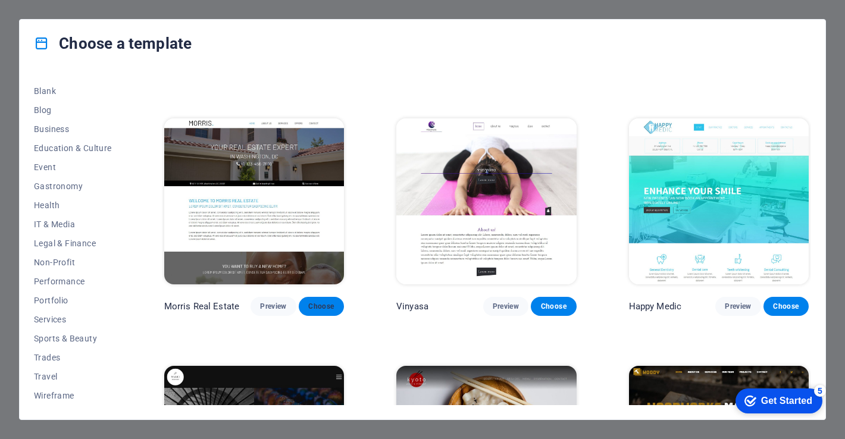 This screenshot has width=845, height=439. I want to click on span: IT & Media, so click(73, 224).